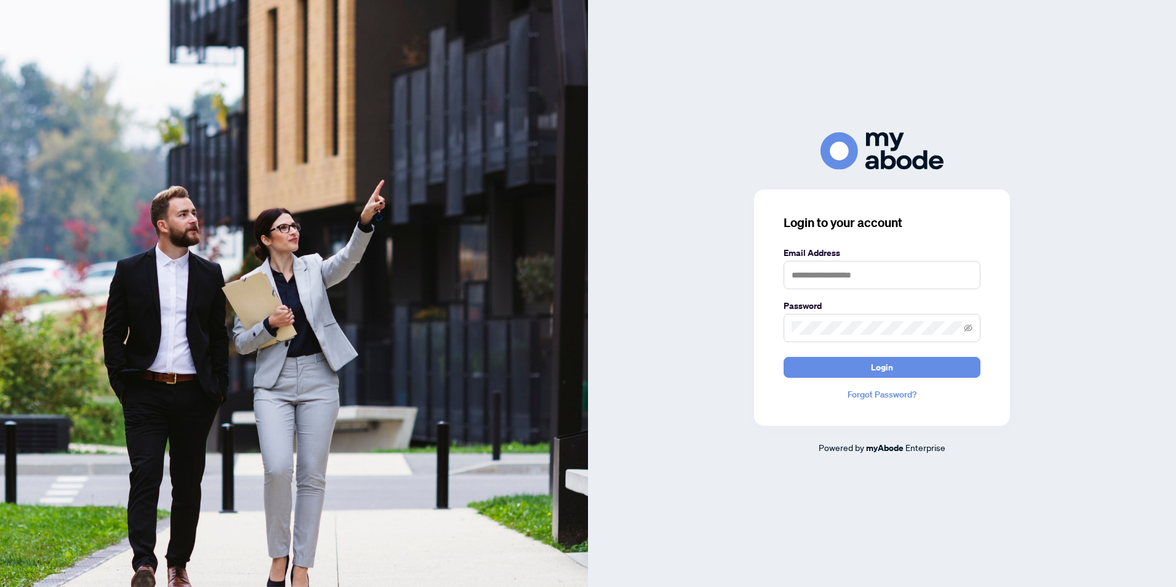  Describe the element at coordinates (882, 253) in the screenshot. I see `label: Email Address` at that location.